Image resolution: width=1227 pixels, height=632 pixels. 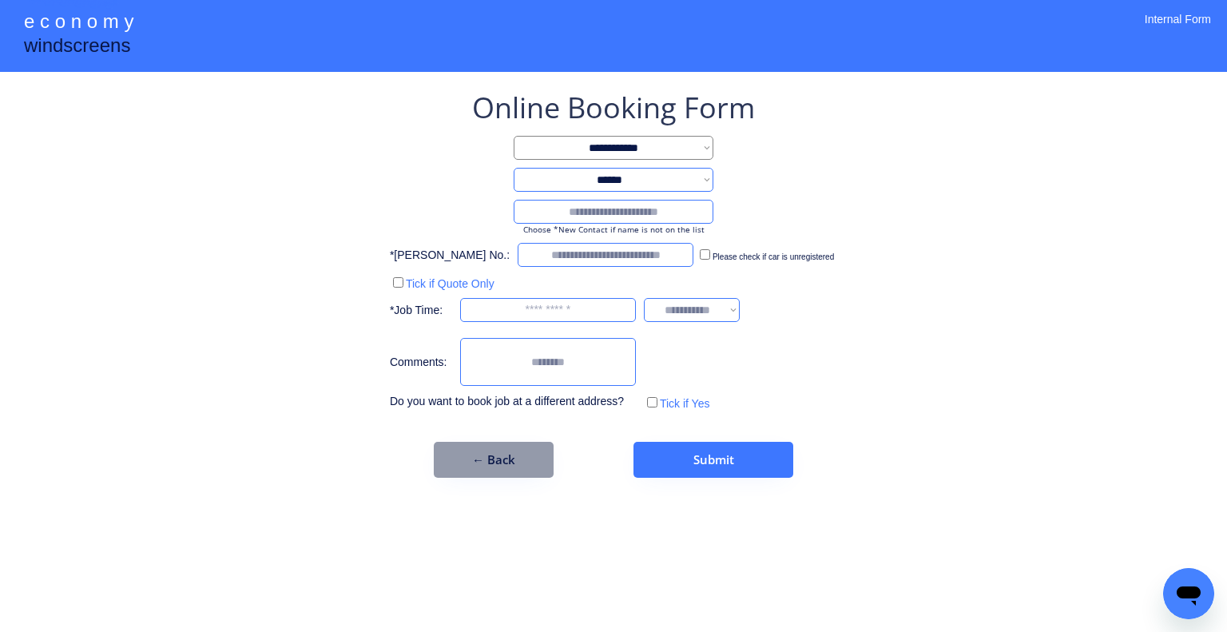 I want to click on div: Choose *New Contact if name is not on the list, so click(x=613, y=229).